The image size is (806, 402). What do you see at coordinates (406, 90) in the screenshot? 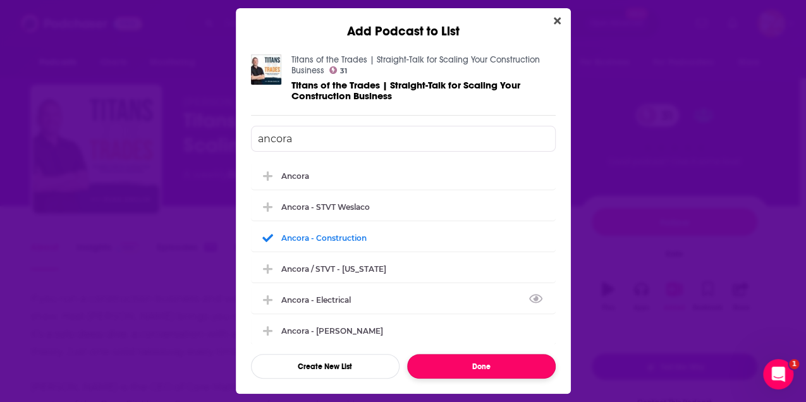
I see `span: Titans of the Trades | Straight-Talk for Scaling Your Construction Business` at bounding box center [406, 90].